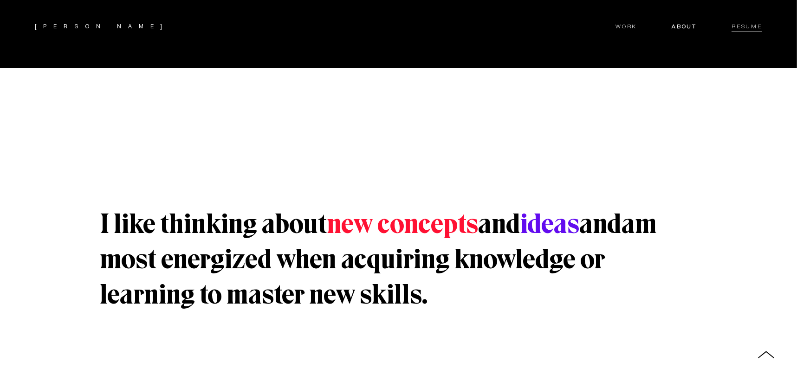 The height and width of the screenshot is (382, 797). Describe the element at coordinates (360, 224) in the screenshot. I see `span: I like thinking about and and` at that location.